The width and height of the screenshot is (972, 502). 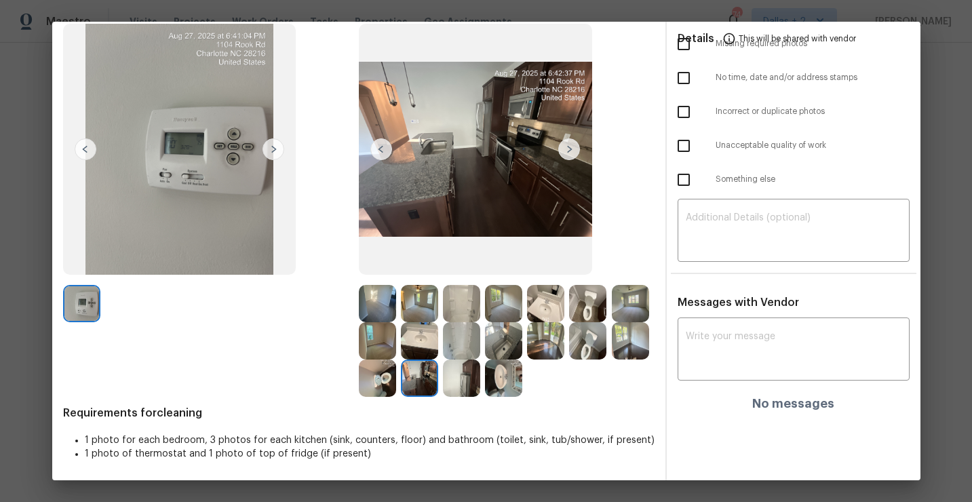 What do you see at coordinates (696, 38) in the screenshot?
I see `span: Details` at bounding box center [696, 38].